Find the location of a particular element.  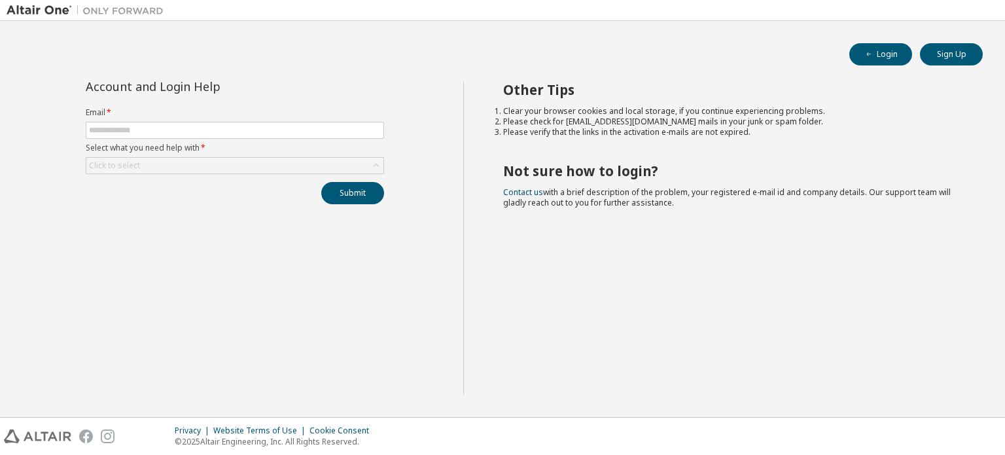

img: altair_logo.svg is located at coordinates (37, 436).